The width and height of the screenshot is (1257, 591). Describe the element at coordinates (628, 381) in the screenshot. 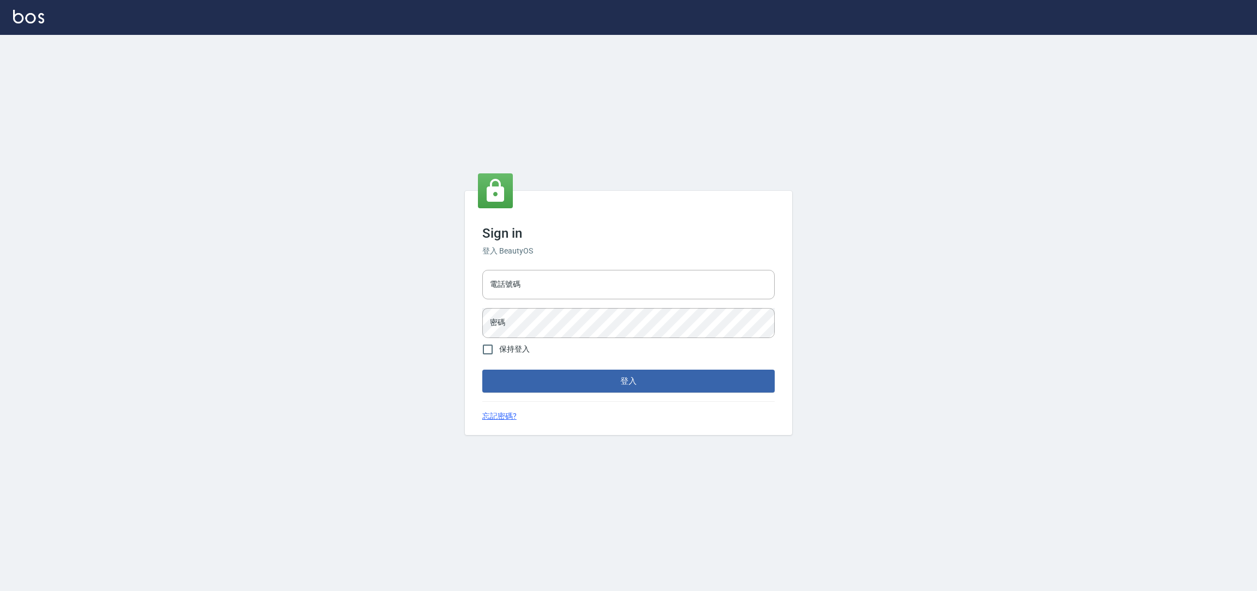

I see `button: 登入` at that location.